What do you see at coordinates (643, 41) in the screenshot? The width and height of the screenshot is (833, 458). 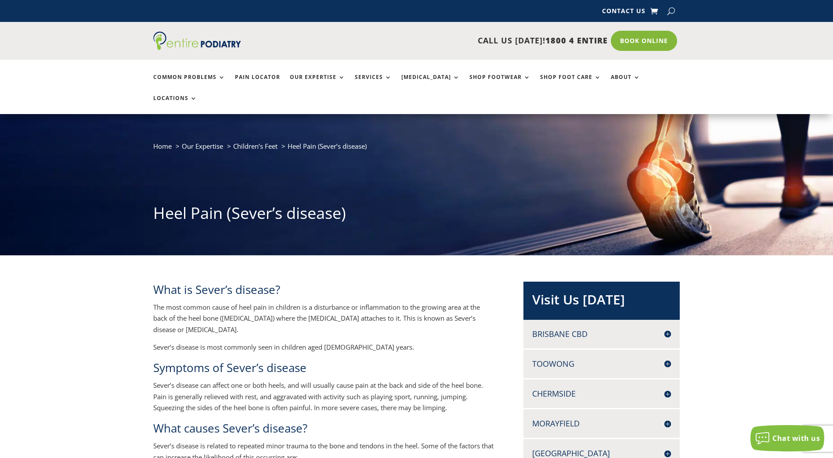 I see `a: Book Online` at bounding box center [643, 41].